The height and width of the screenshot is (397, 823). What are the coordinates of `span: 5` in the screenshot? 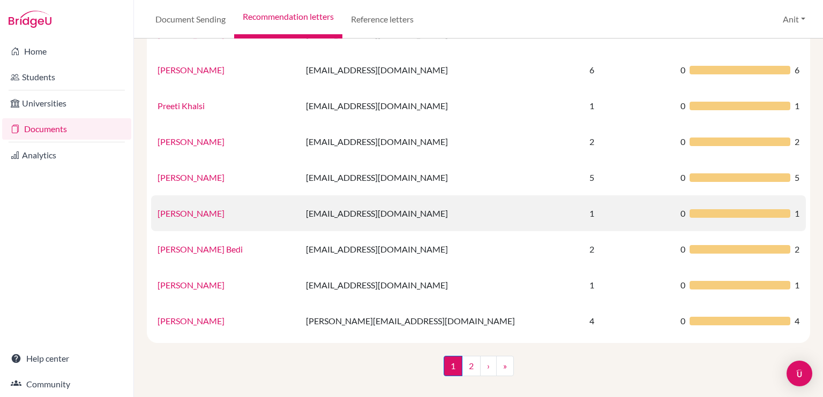 It's located at (796, 178).